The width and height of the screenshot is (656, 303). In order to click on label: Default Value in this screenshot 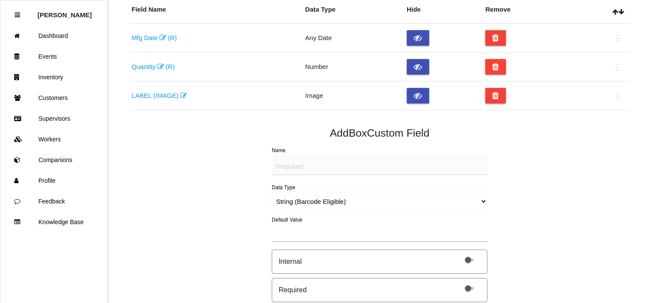, I will do `click(287, 220)`.